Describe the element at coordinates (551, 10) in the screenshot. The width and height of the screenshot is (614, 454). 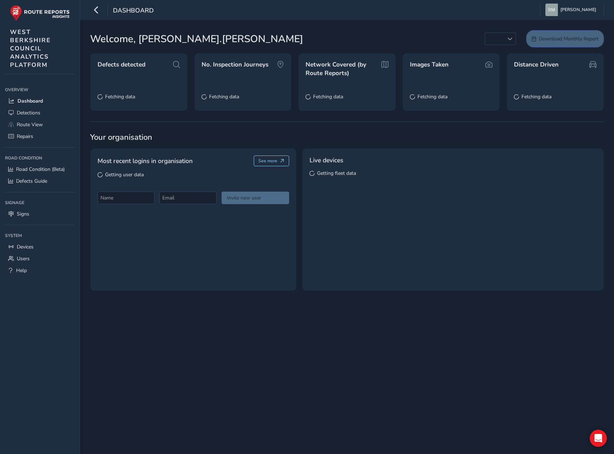
I see `img: diamond-layout` at that location.